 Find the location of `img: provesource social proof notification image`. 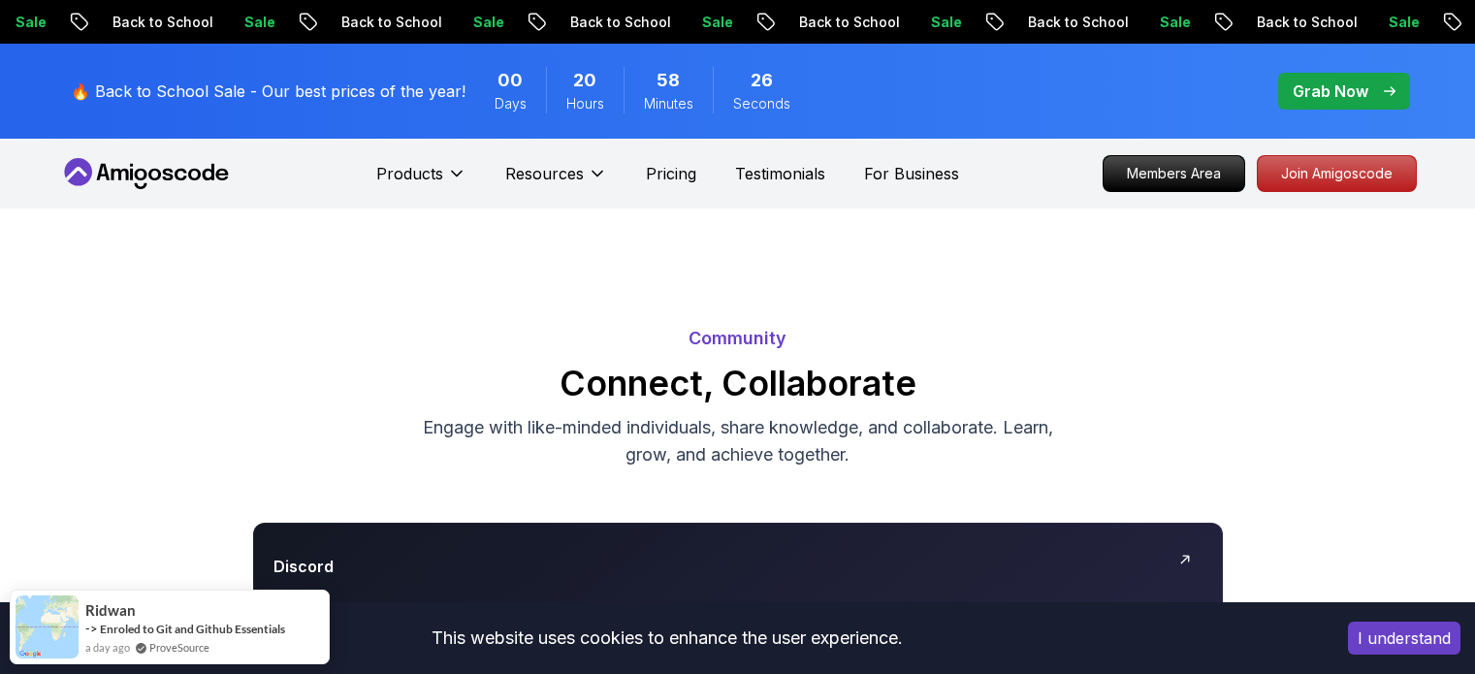

img: provesource social proof notification image is located at coordinates (47, 626).